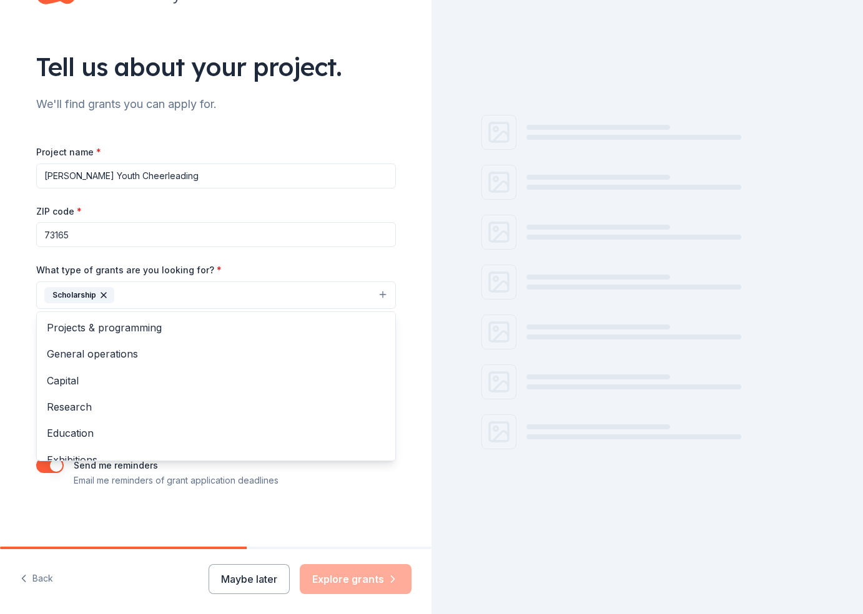 This screenshot has width=863, height=614. What do you see at coordinates (216, 354) in the screenshot?
I see `span: General operations` at bounding box center [216, 354].